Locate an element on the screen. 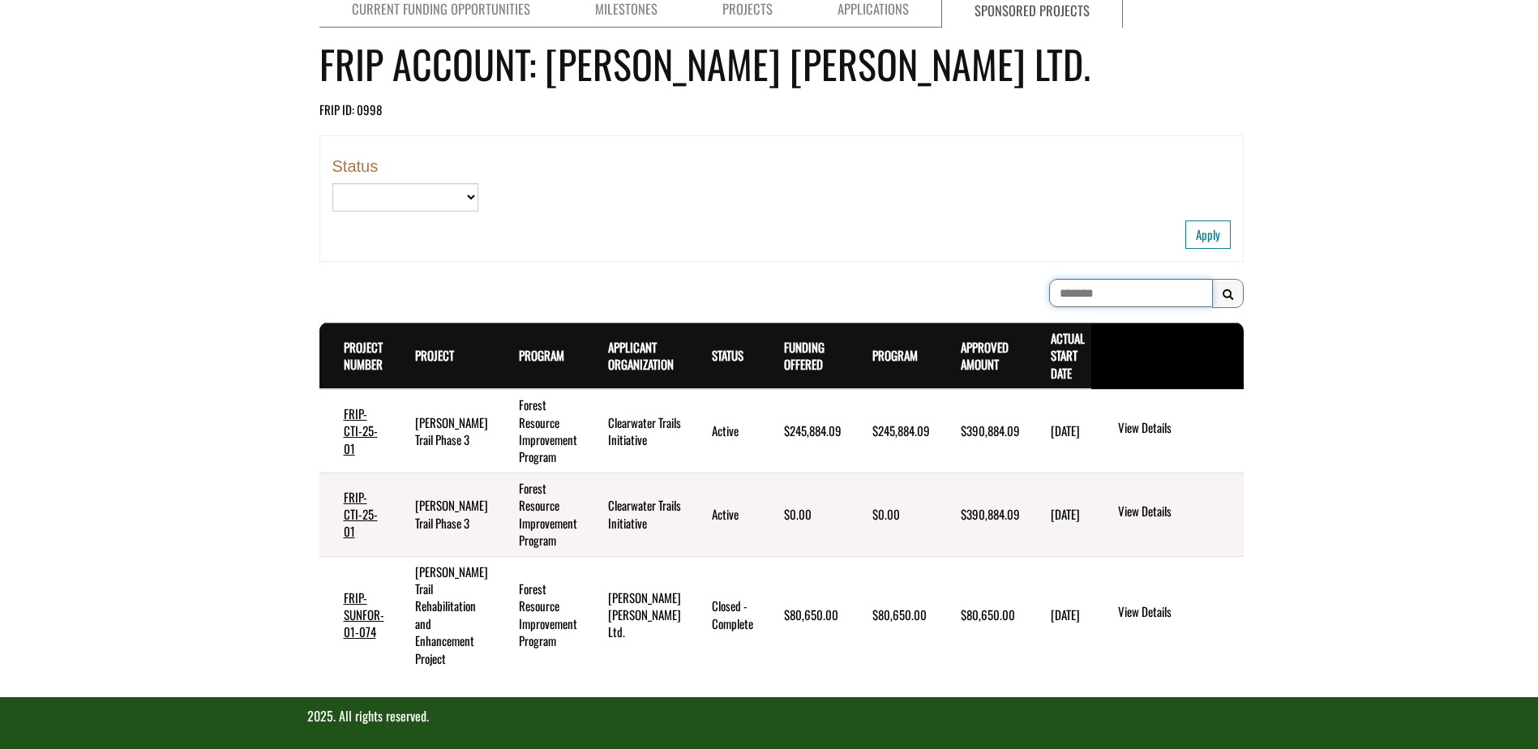 The height and width of the screenshot is (749, 1538). a: Funding Offered is located at coordinates (804, 355).